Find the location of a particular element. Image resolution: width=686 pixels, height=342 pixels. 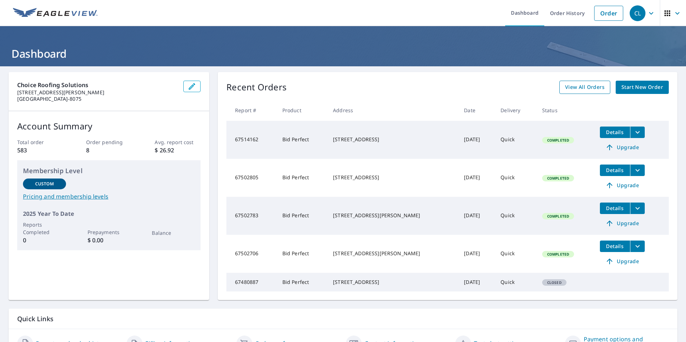

button: detailsBtn-67502706 is located at coordinates (615, 246).